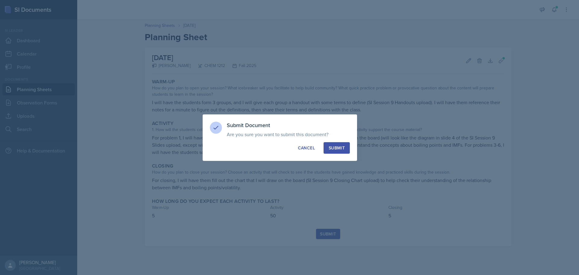 The height and width of the screenshot is (275, 579). Describe the element at coordinates (306, 148) in the screenshot. I see `div: Cancel` at that location.